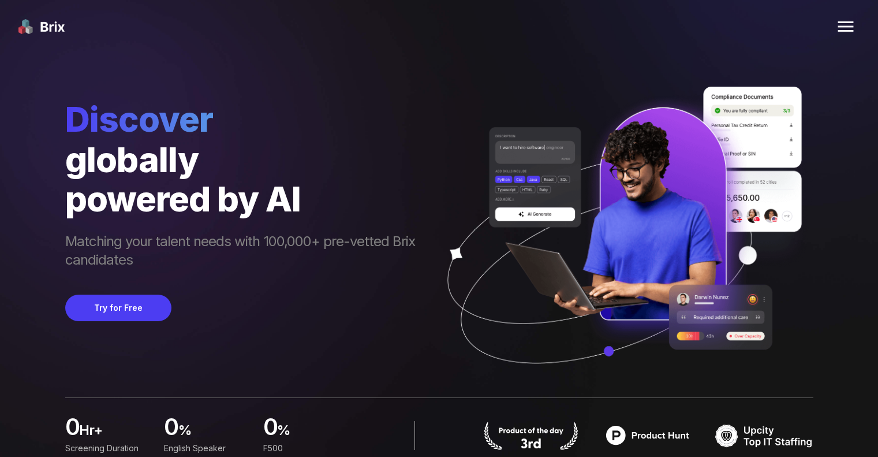 The image size is (878, 457). What do you see at coordinates (246, 252) in the screenshot?
I see `span: Matching your talent needs with 100,000+ pre-vetted Brix candidates` at bounding box center [246, 252].